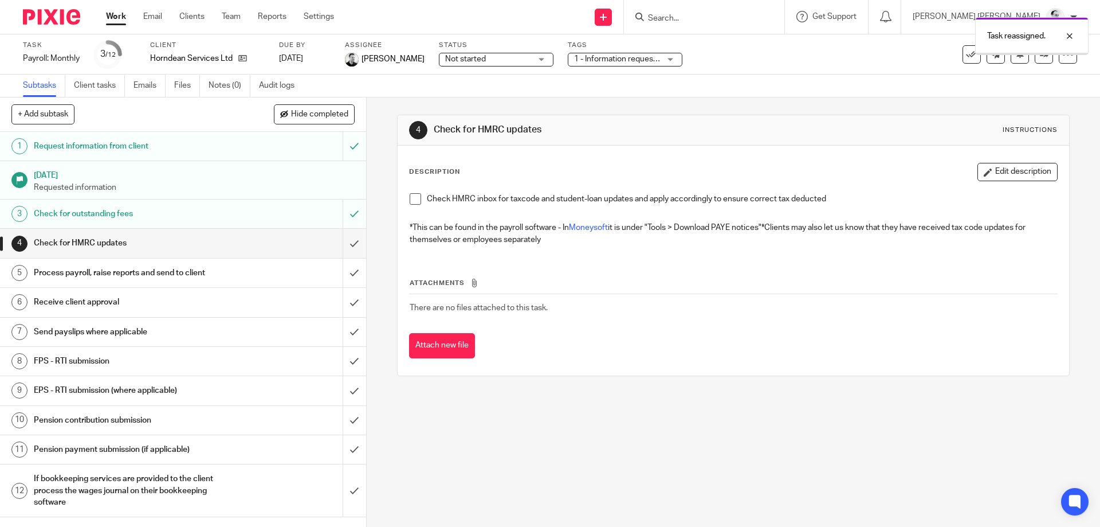 This screenshot has height=527, width=1100. I want to click on h1: Check for outstanding fees, so click(133, 214).